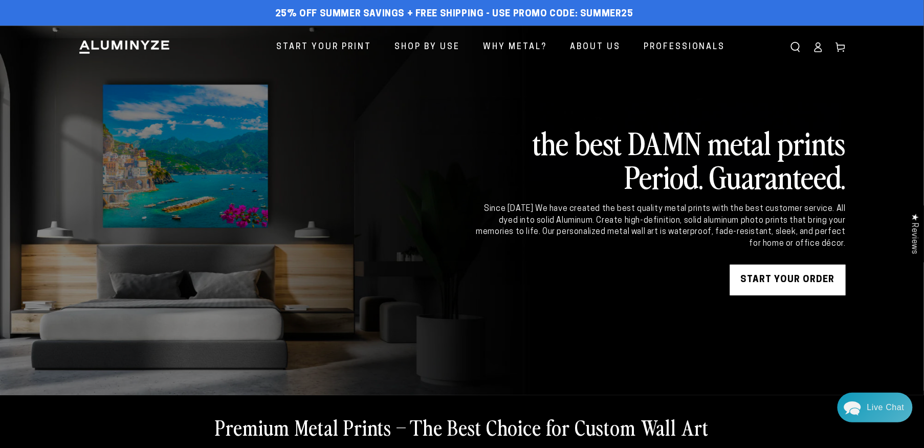 Image resolution: width=924 pixels, height=448 pixels. Describe the element at coordinates (462, 427) in the screenshot. I see `h2: Premium Metal Prints – The Best Choice for Custom Wall Art` at that location.